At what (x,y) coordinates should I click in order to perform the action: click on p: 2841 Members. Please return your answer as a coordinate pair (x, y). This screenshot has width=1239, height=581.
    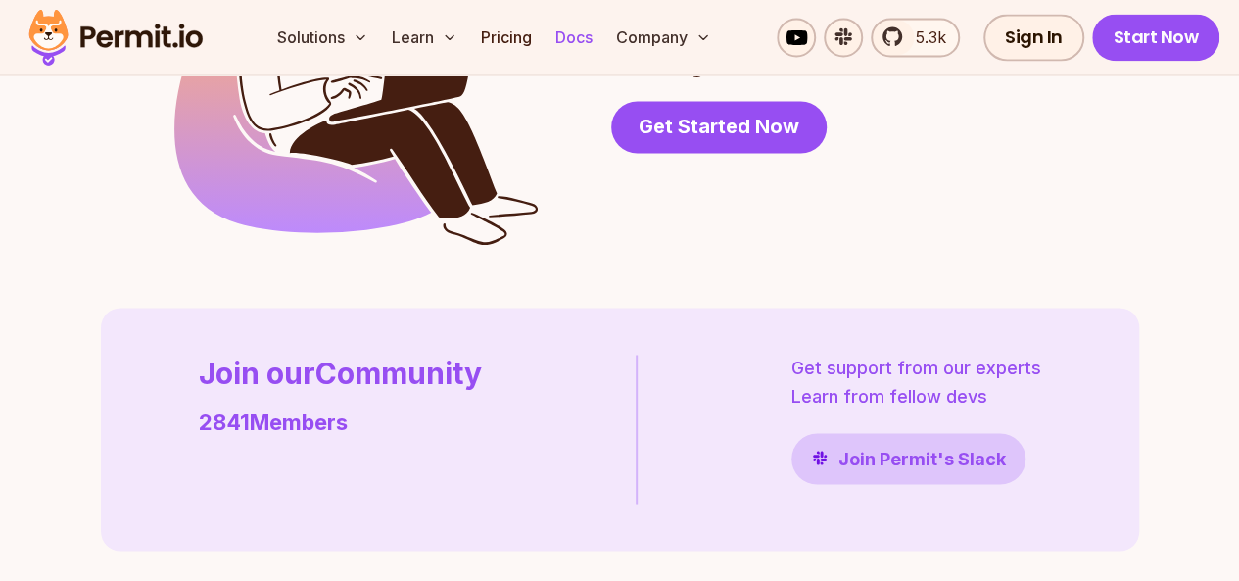
    Looking at the image, I should click on (340, 421).